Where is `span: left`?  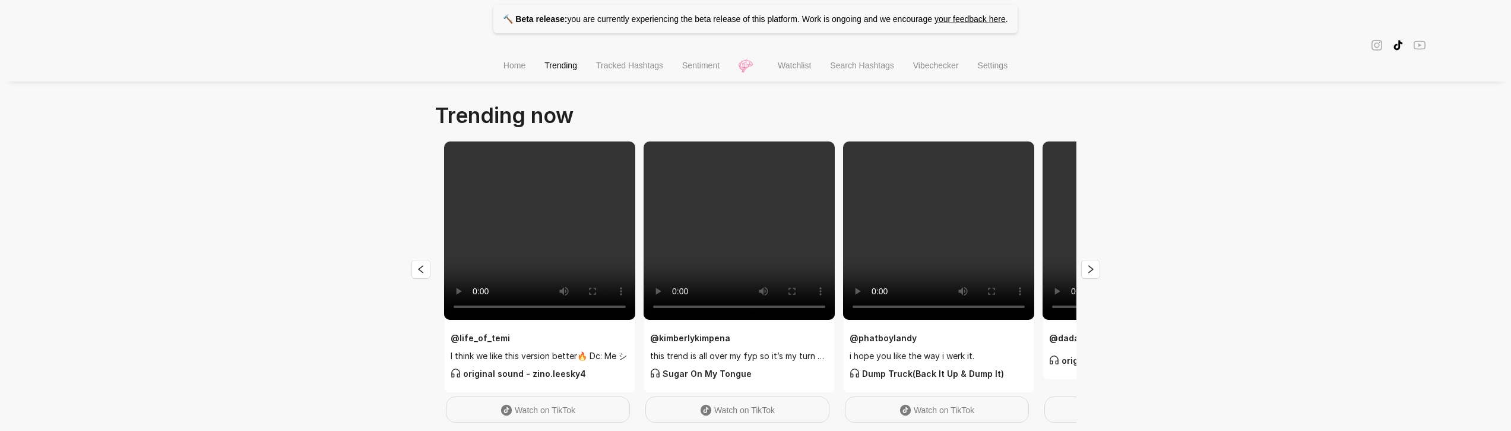
span: left is located at coordinates (421, 269).